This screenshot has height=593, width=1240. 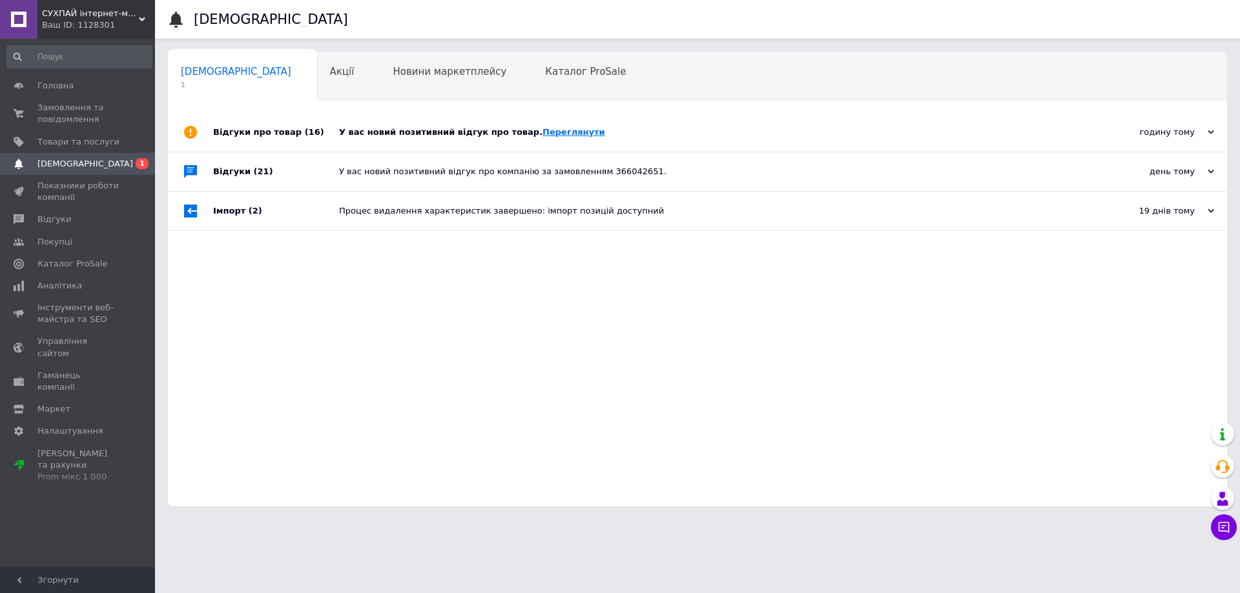 I want to click on span: Гаманець компанії, so click(x=78, y=382).